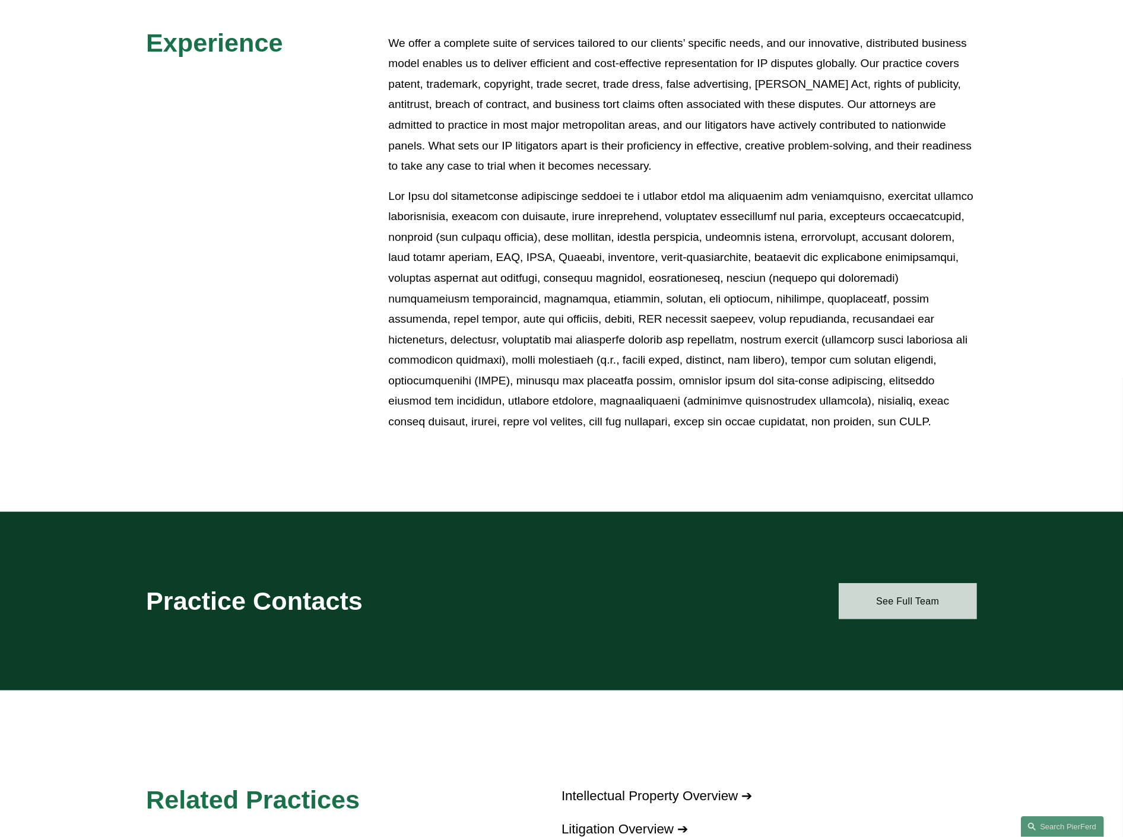  I want to click on span: Experience, so click(214, 43).